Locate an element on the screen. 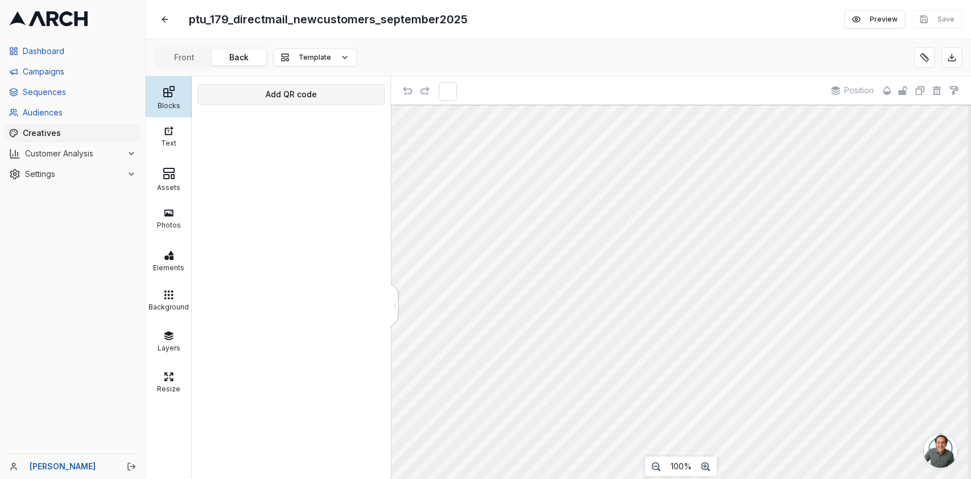  span: Settings is located at coordinates (73, 174).